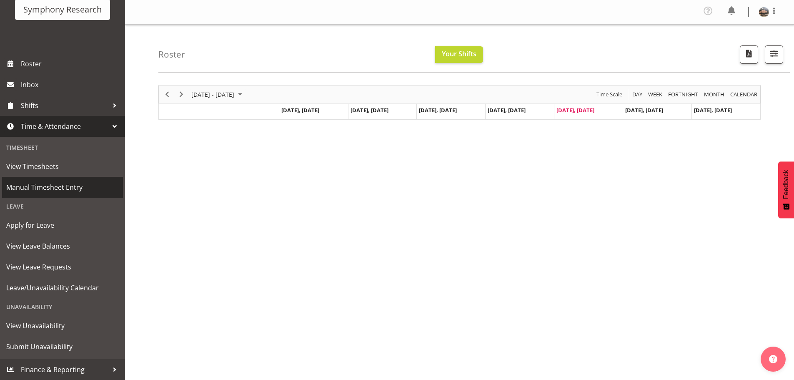 The height and width of the screenshot is (380, 794). What do you see at coordinates (459, 102) in the screenshot?
I see `div: Timeline Week of September 5, 2025` at bounding box center [459, 102].